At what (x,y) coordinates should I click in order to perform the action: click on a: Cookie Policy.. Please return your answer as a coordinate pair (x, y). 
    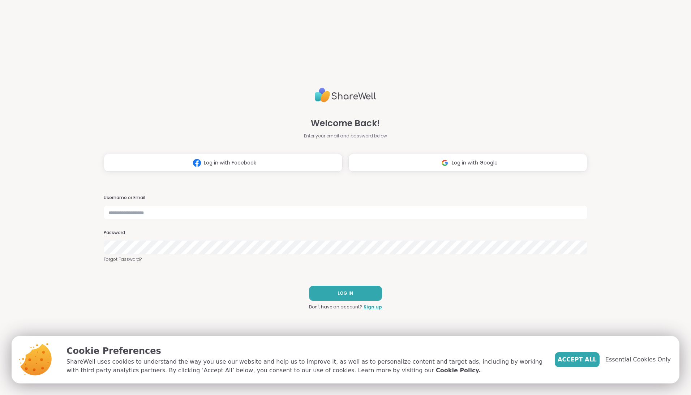
    Looking at the image, I should click on (458, 371).